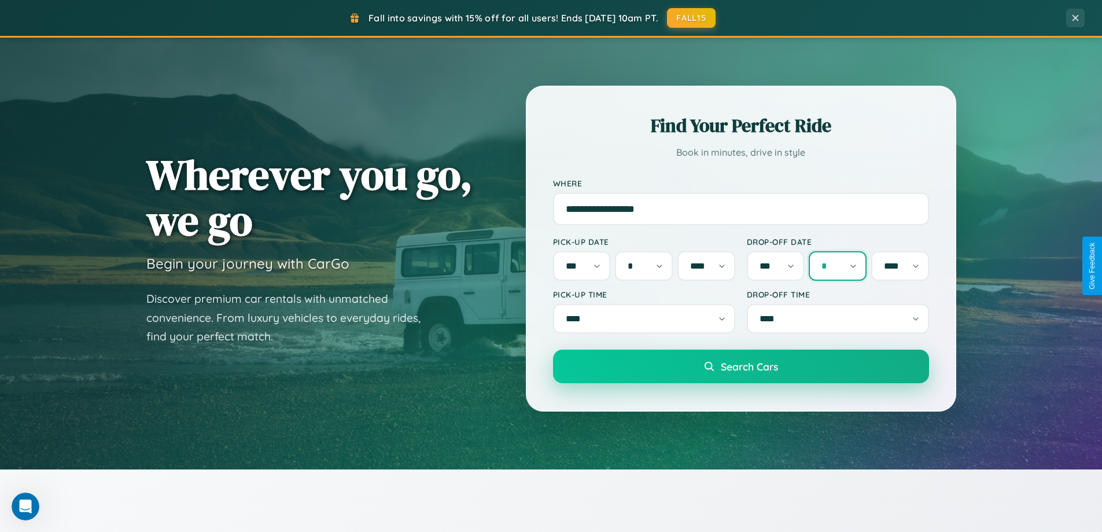 The image size is (1102, 532). Describe the element at coordinates (741, 152) in the screenshot. I see `p: Book in minutes, drive in style` at that location.